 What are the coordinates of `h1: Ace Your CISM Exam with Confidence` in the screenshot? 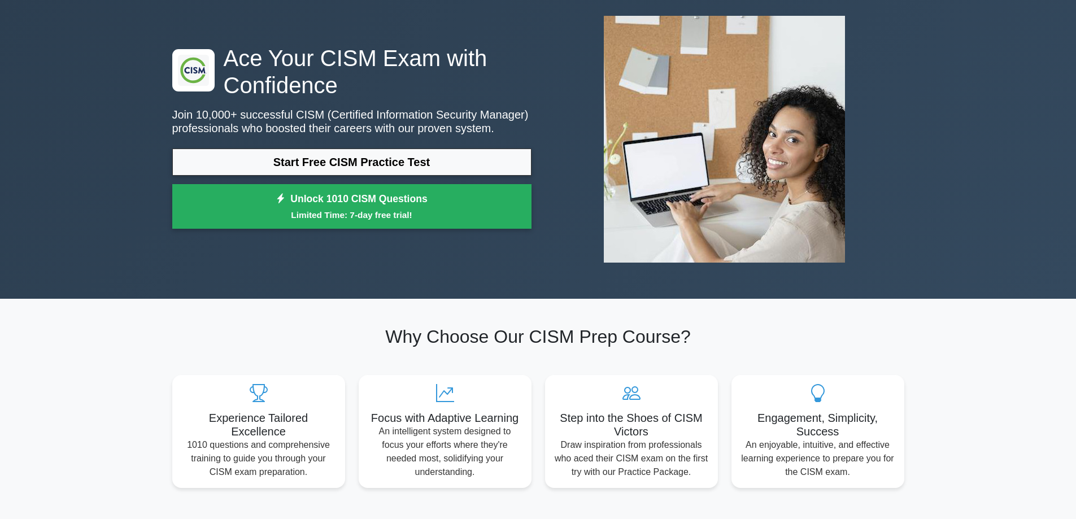 It's located at (352, 72).